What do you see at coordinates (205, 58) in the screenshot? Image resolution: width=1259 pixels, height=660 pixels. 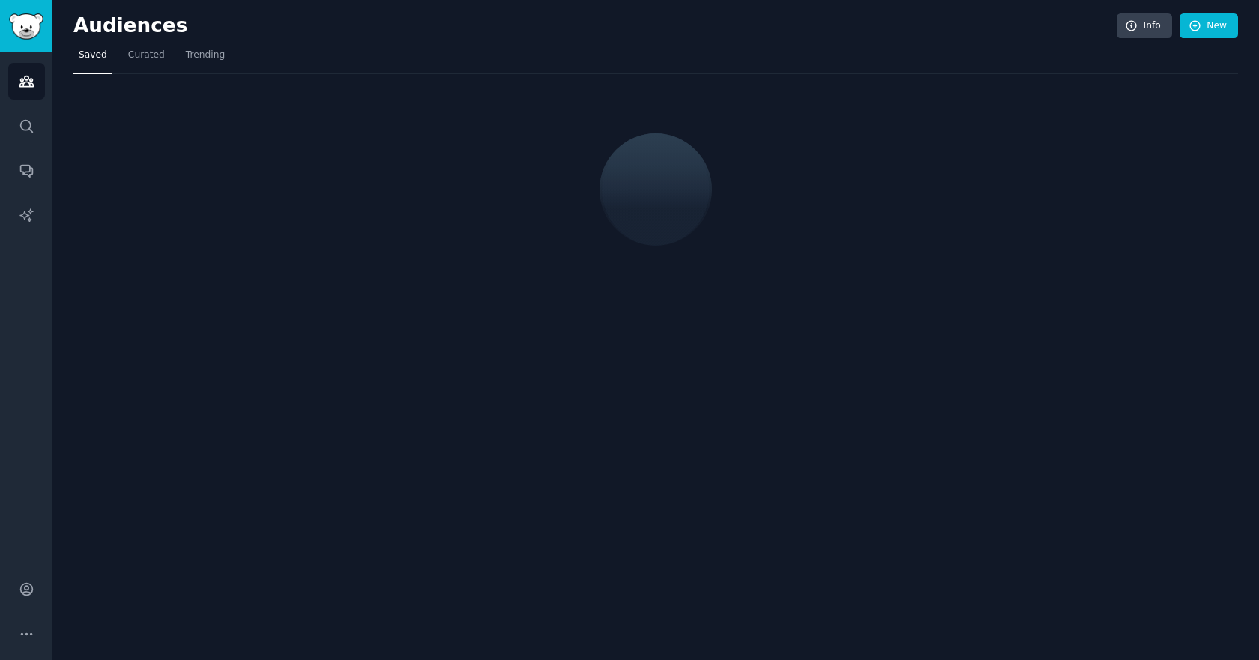 I see `a: Trending` at bounding box center [205, 58].